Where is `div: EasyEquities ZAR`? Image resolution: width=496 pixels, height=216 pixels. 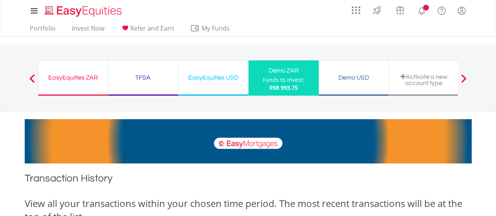
div: EasyEquities ZAR is located at coordinates (73, 78).